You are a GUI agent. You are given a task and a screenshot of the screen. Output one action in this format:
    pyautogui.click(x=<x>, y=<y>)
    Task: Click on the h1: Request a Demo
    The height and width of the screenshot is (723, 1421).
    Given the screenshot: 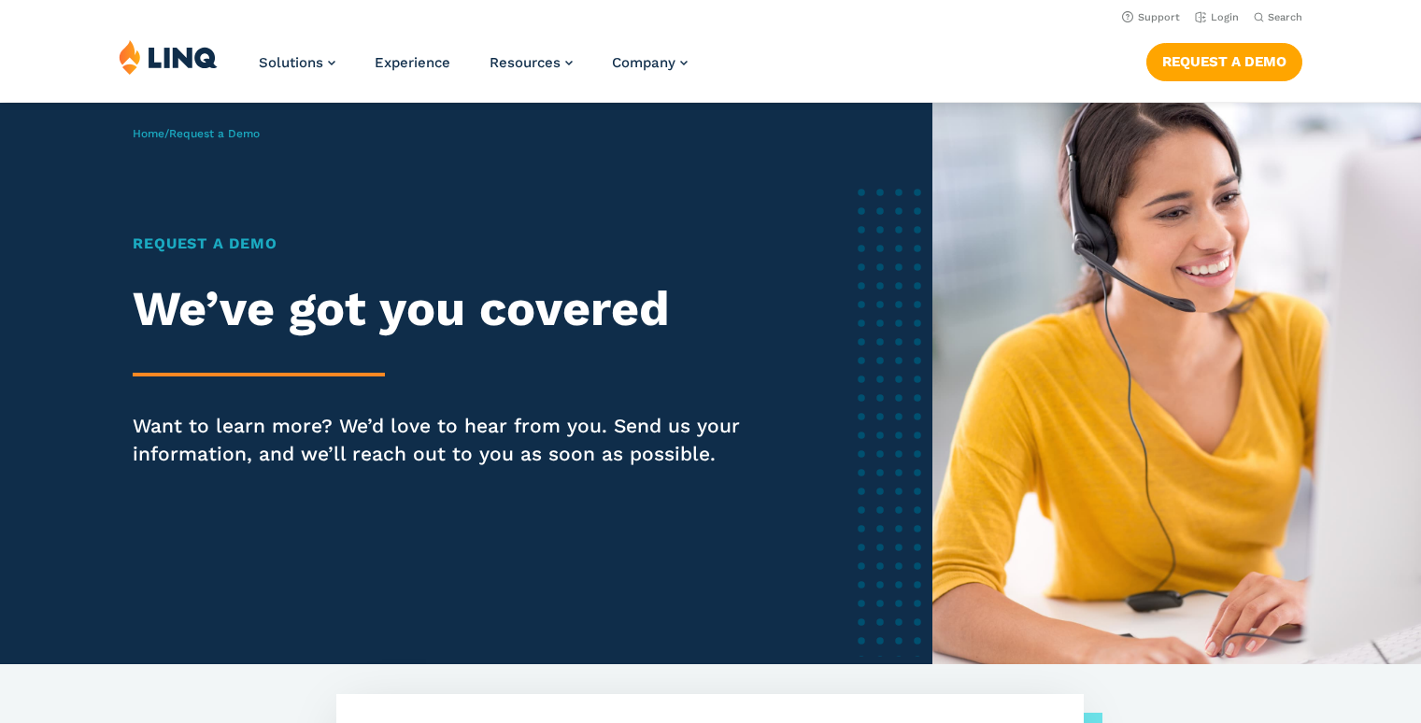 What is the action you would take?
    pyautogui.click(x=447, y=244)
    